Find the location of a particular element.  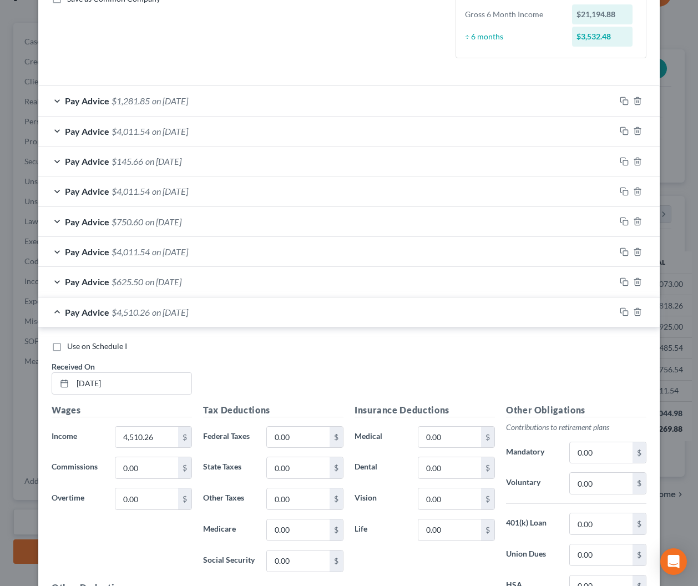

div: Open Intercom Messenger is located at coordinates (673, 561).